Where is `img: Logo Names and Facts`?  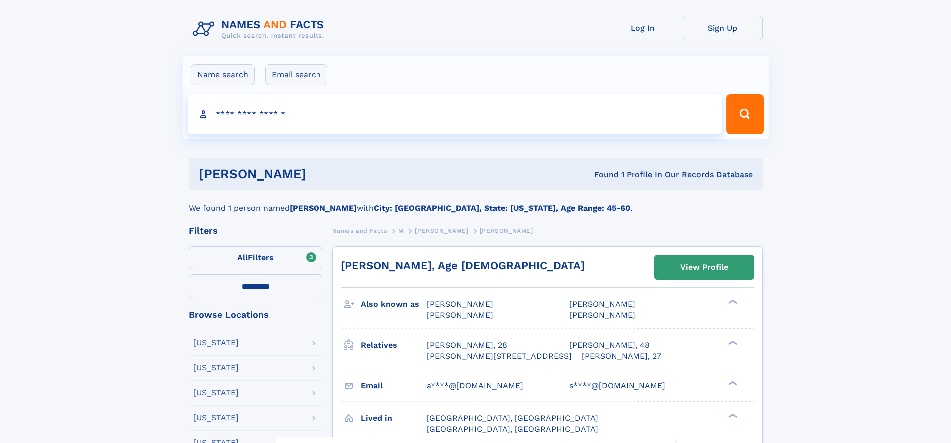 img: Logo Names and Facts is located at coordinates (261, 29).